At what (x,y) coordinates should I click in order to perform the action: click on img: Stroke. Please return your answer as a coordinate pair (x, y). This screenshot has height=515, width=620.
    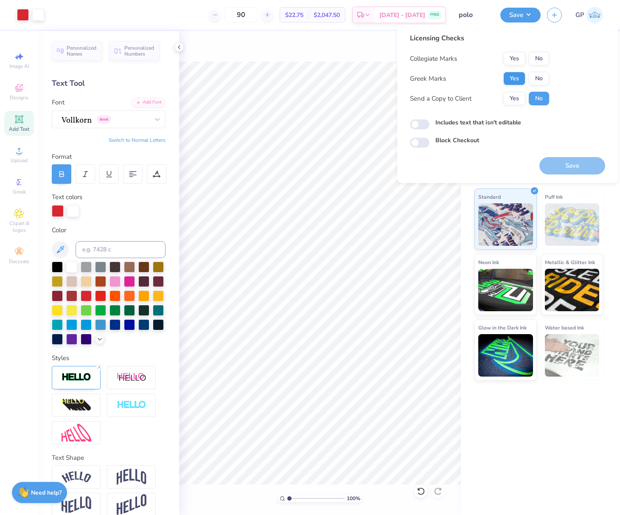
    Looking at the image, I should click on (76, 377).